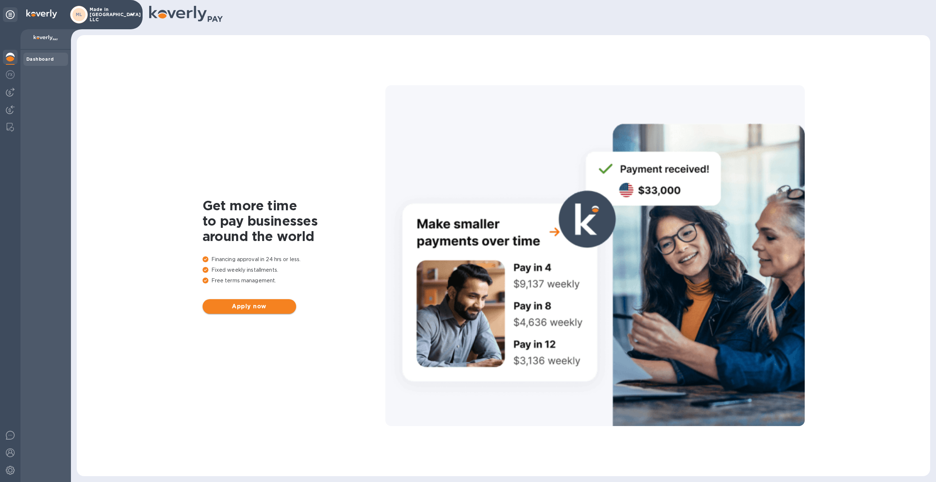 The image size is (936, 482). What do you see at coordinates (10, 75) in the screenshot?
I see `img: Foreign exchange` at bounding box center [10, 75].